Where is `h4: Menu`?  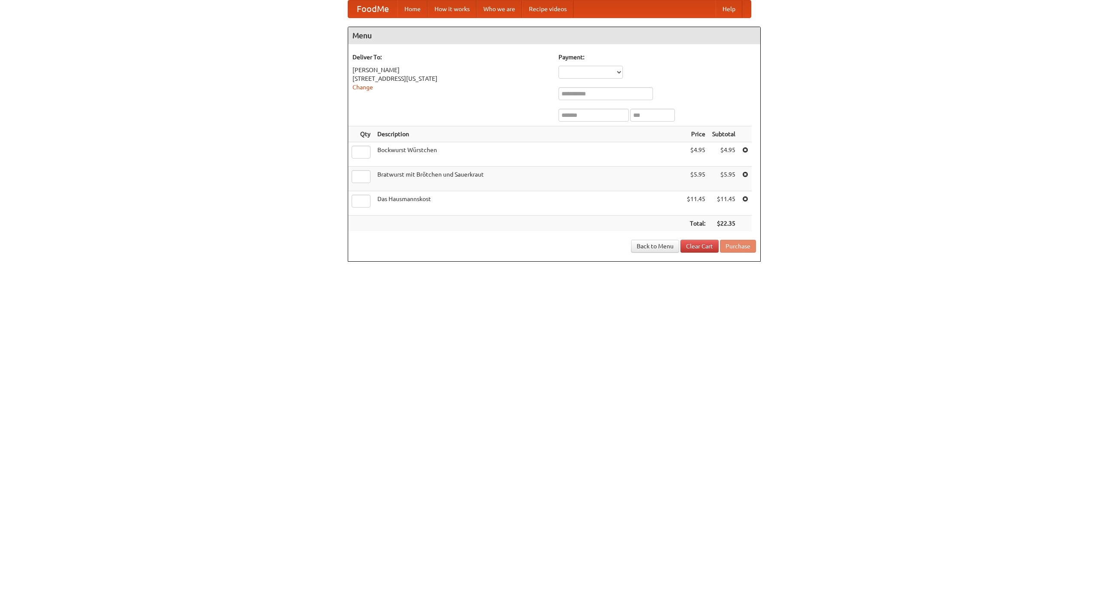
h4: Menu is located at coordinates (554, 36).